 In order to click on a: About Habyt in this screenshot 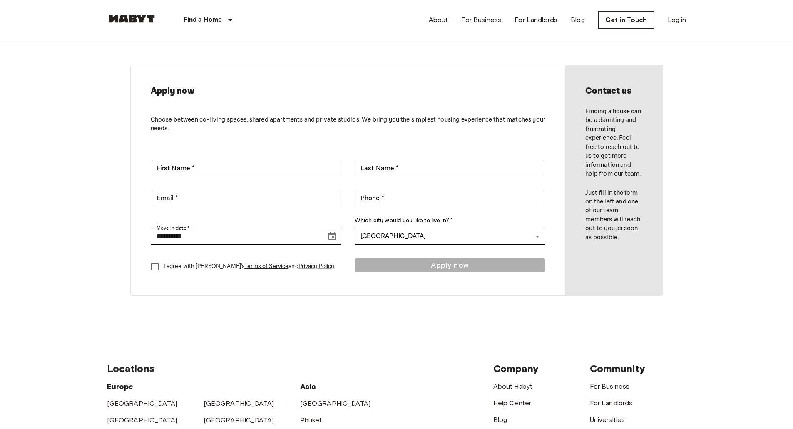, I will do `click(513, 386)`.